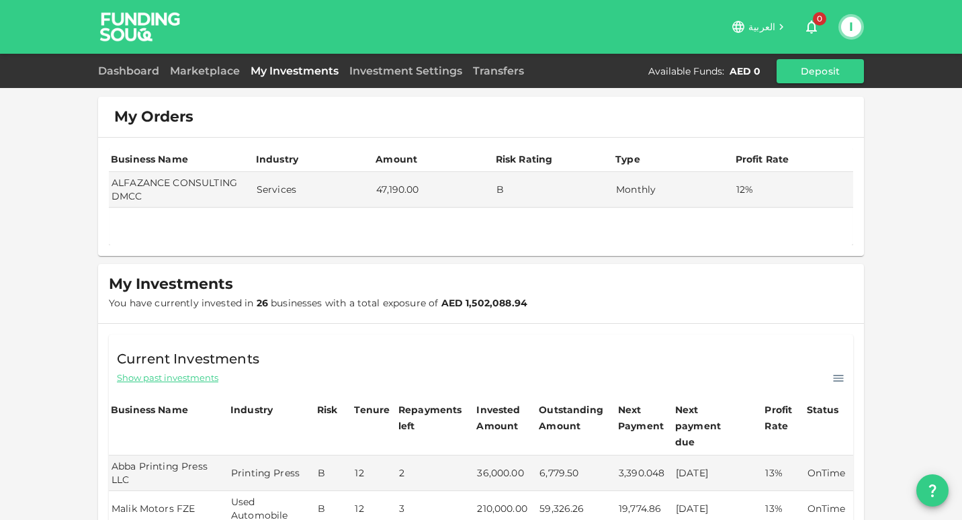 The height and width of the screenshot is (520, 962). What do you see at coordinates (371, 410) in the screenshot?
I see `div: Tenure` at bounding box center [371, 410].